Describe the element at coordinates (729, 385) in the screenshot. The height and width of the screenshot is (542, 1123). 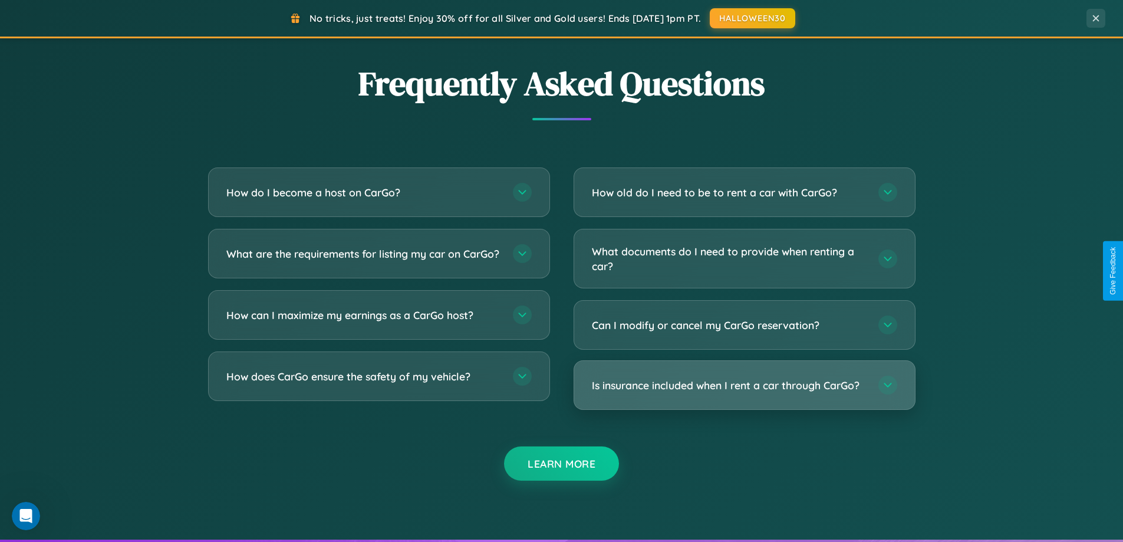
I see `h3: Is insurance included when I rent a car through CarGo?` at that location.